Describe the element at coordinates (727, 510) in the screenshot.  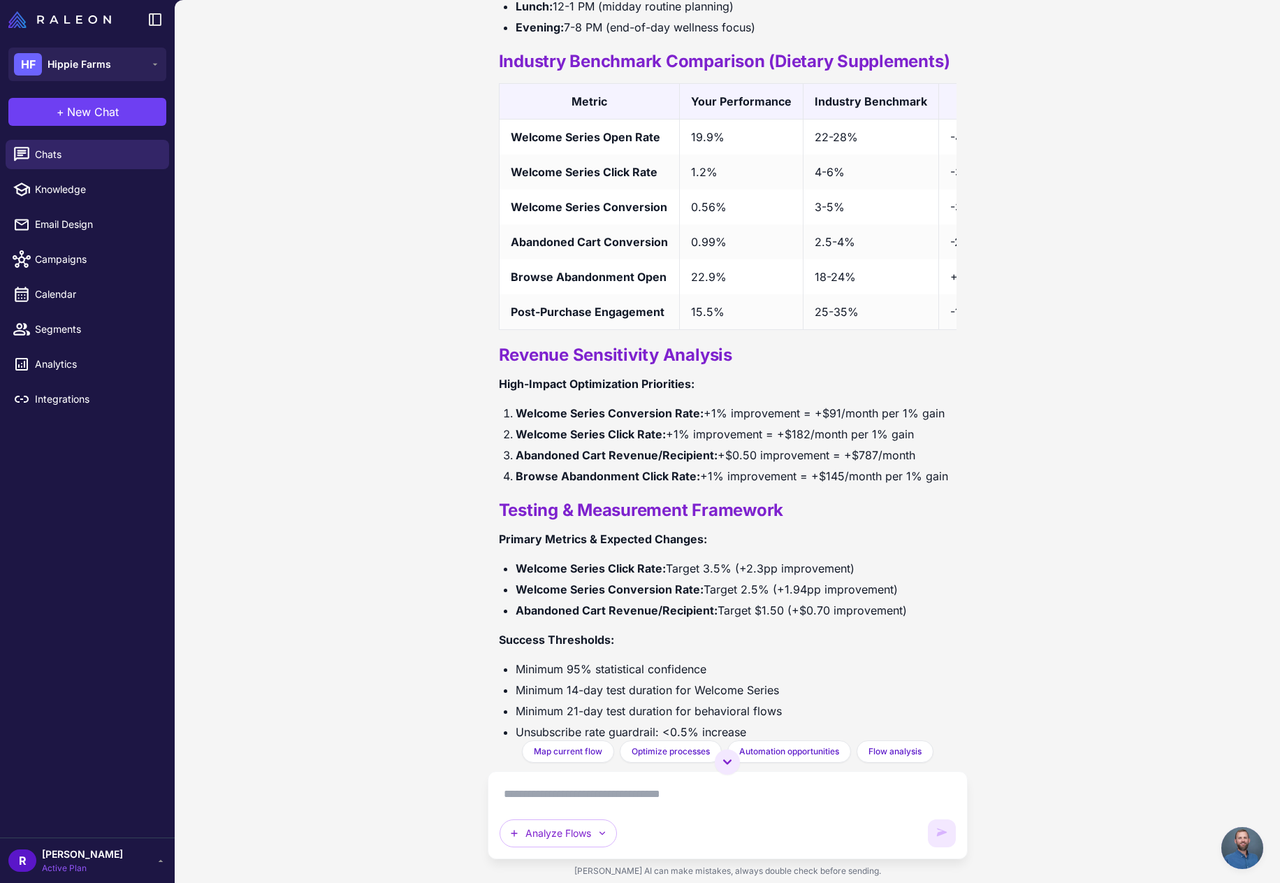
I see `h2: Testing & Measurement Framework` at that location.